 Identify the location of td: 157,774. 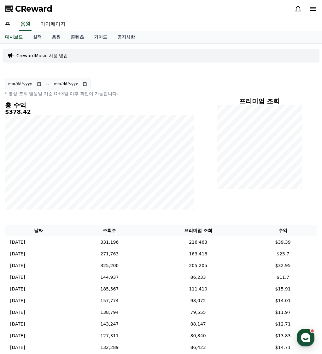
(110, 300).